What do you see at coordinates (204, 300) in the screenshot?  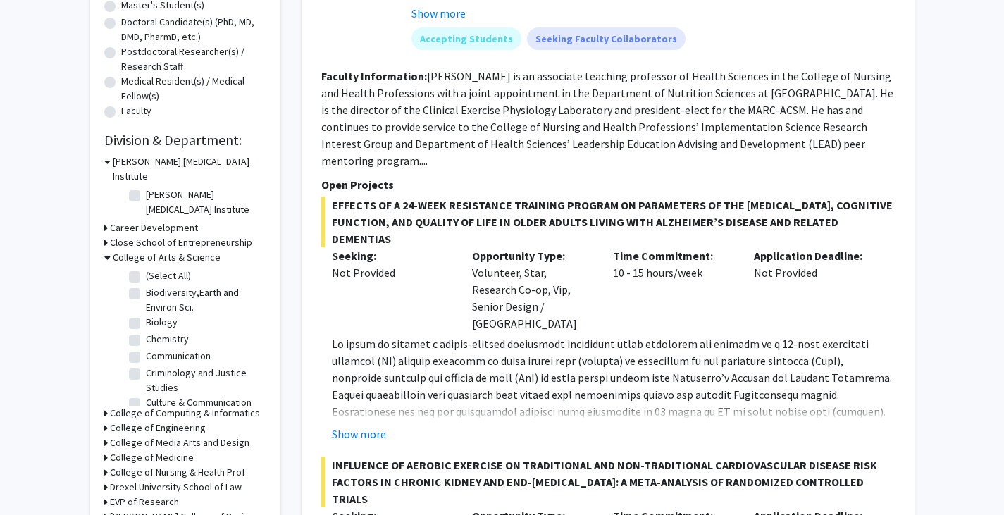 I see `label: Biodiversity,Earth and Environ Sci.` at bounding box center [204, 300].